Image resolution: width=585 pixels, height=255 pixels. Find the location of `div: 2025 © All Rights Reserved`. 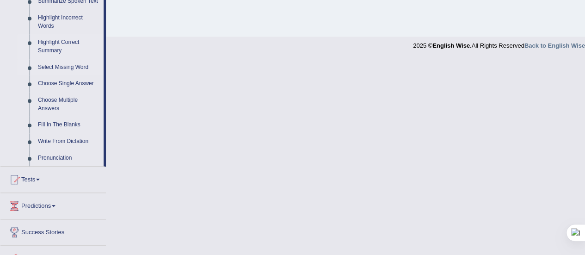

div: 2025 © All Rights Reserved is located at coordinates (499, 43).